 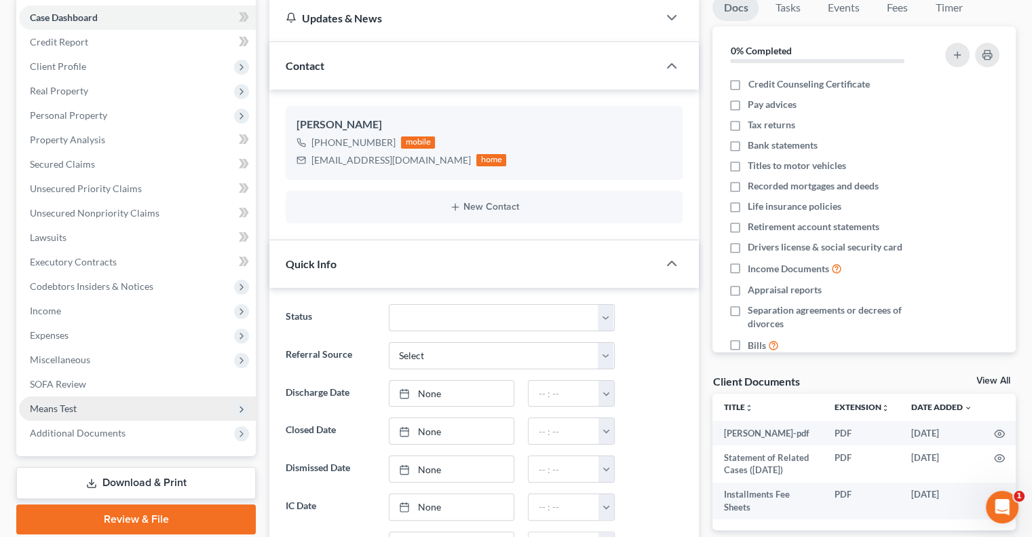 I want to click on span: Client Profile, so click(x=58, y=66).